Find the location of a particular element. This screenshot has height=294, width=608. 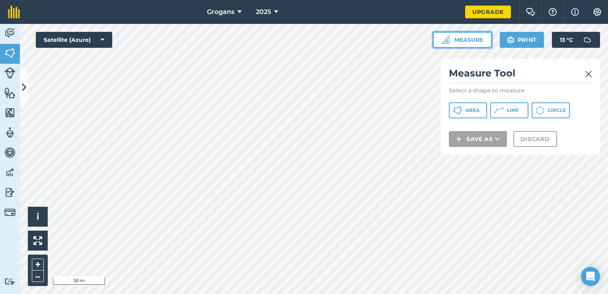

span: 2025 is located at coordinates (263, 12).